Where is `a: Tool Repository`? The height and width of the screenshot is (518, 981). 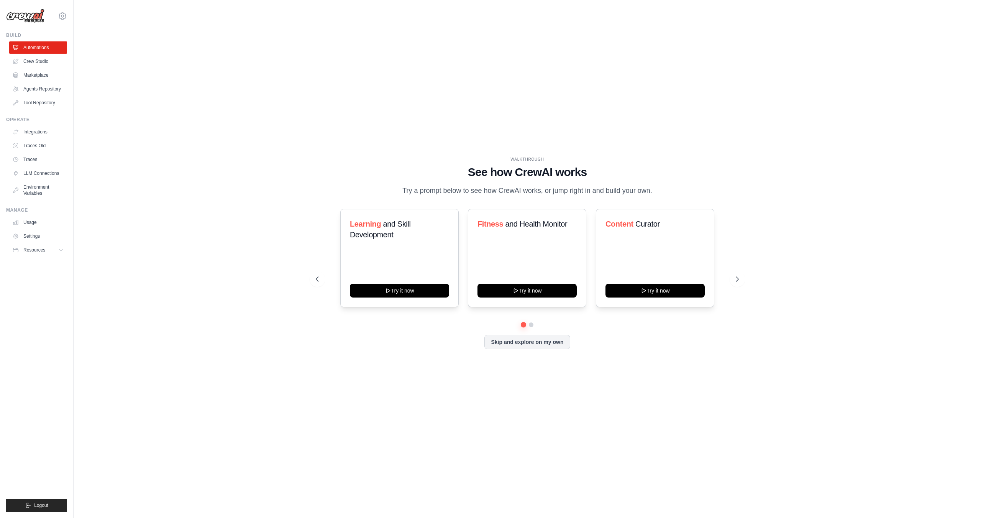
a: Tool Repository is located at coordinates (38, 103).